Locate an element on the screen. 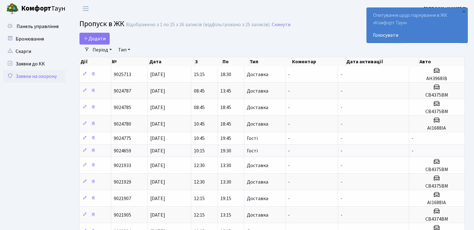  span: 19:30 is located at coordinates (226, 151).